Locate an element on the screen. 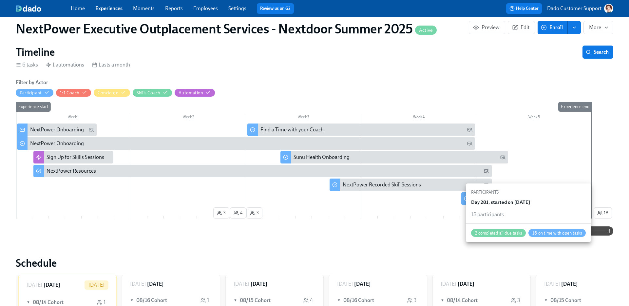  a: Experiences is located at coordinates (109, 8).